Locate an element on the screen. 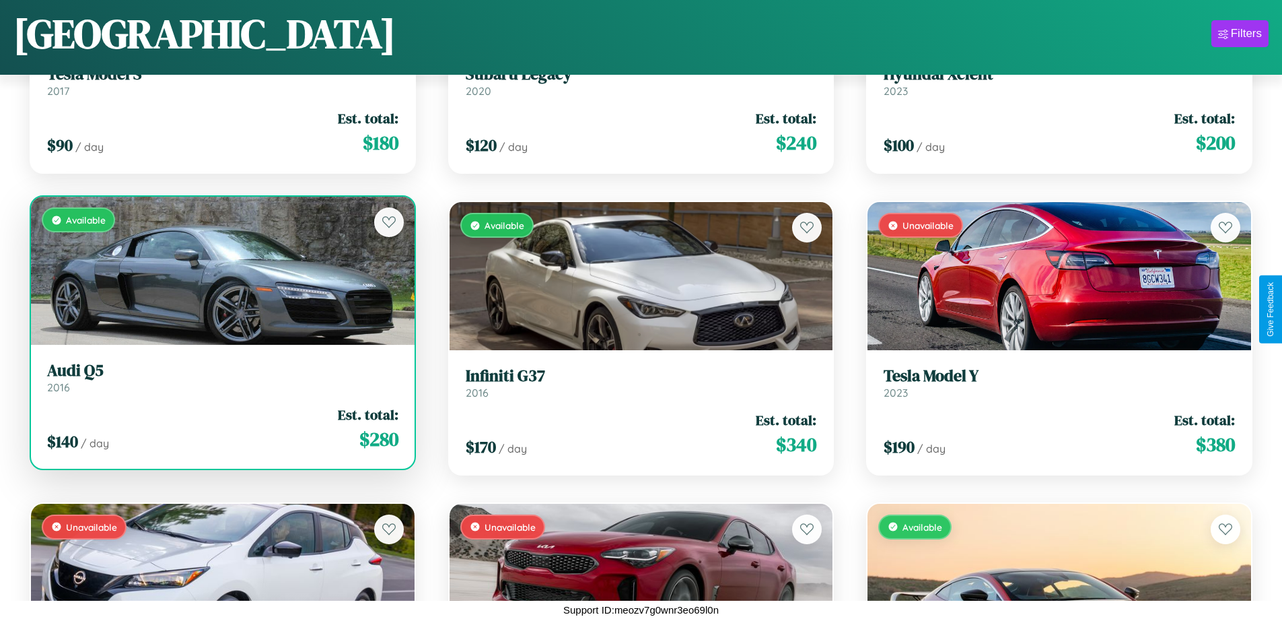 This screenshot has height=619, width=1282. a: Audi Q52016 is located at coordinates (223, 377).